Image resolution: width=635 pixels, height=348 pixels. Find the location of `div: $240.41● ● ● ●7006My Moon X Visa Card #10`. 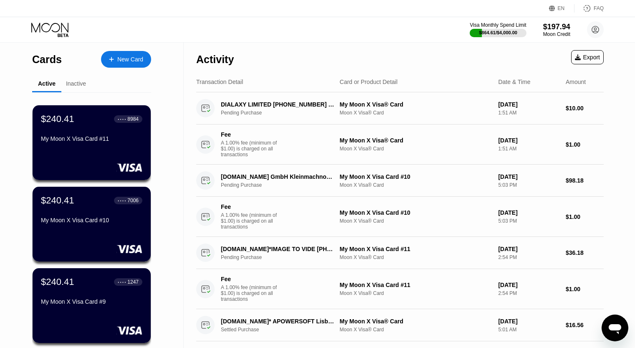

div: $240.41● ● ● ●7006My Moon X Visa Card #10 is located at coordinates (91, 224).